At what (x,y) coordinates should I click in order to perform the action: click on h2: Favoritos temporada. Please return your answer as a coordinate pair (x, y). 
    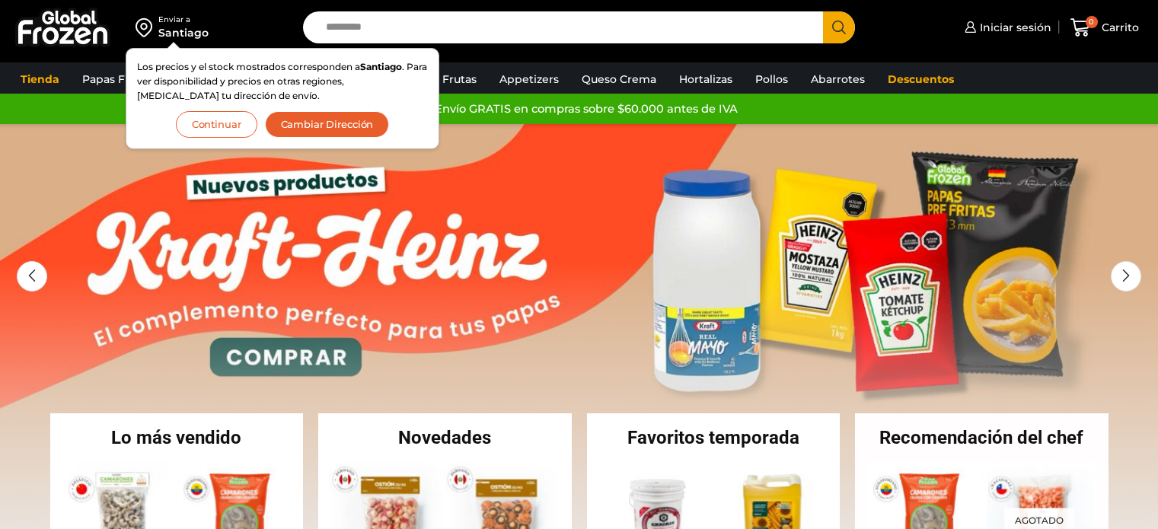
    Looking at the image, I should click on (713, 438).